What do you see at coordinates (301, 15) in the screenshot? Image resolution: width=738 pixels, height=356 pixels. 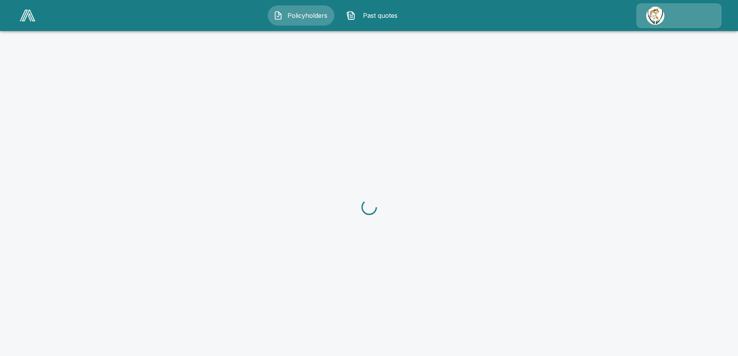 I see `button: Policyholders IconPolicyholders` at bounding box center [301, 15].